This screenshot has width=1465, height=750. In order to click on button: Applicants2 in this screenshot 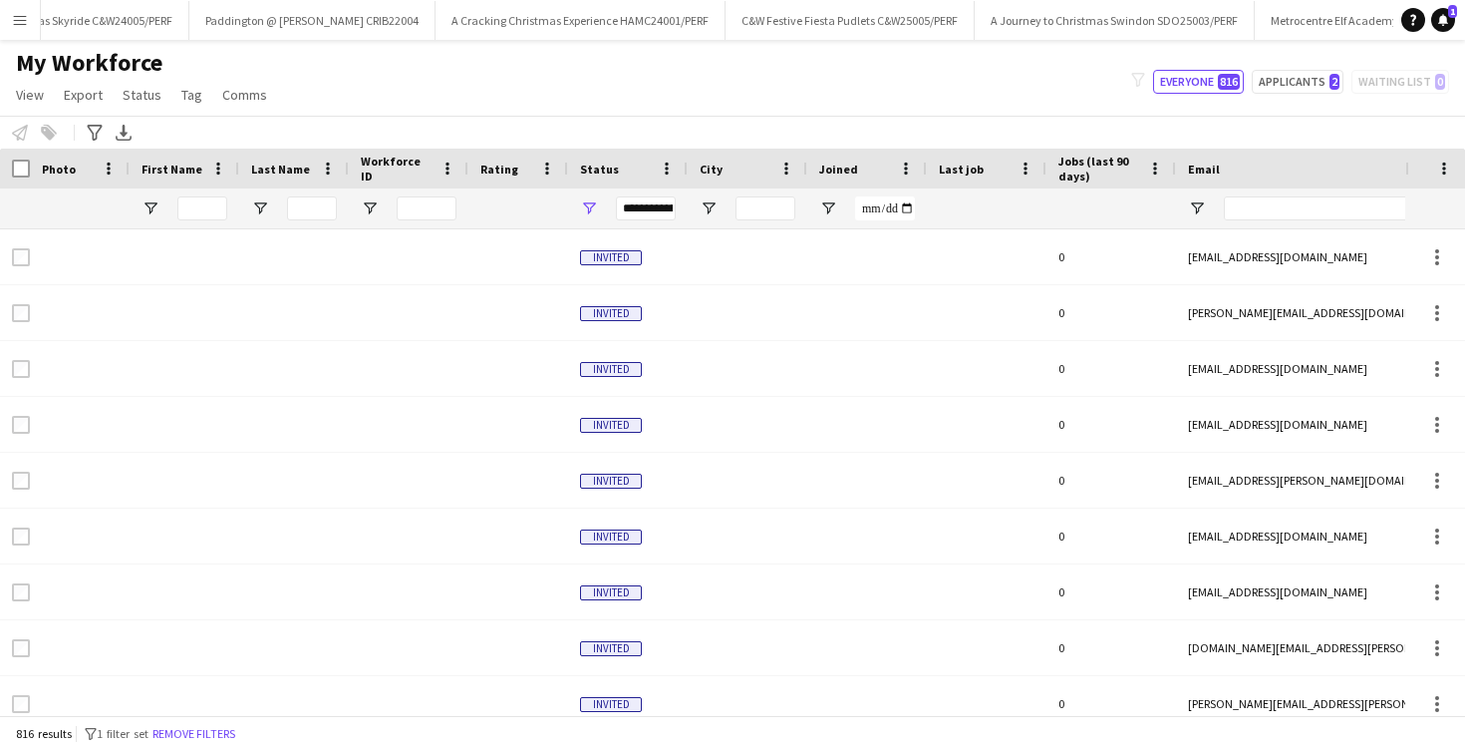, I will do `click(1298, 82)`.